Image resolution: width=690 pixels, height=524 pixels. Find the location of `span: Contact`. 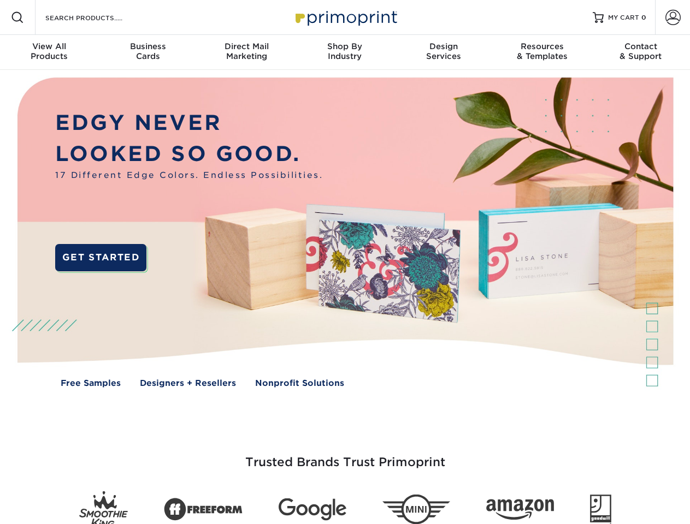

span: Contact is located at coordinates (641, 46).